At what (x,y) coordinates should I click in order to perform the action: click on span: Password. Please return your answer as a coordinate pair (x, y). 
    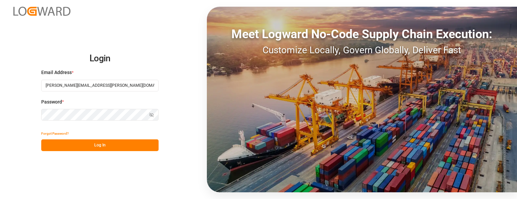
    Looking at the image, I should click on (52, 102).